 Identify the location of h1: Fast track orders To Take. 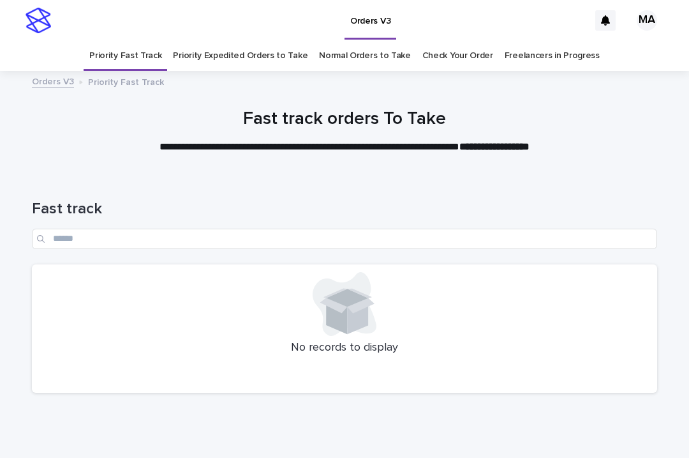
(345, 119).